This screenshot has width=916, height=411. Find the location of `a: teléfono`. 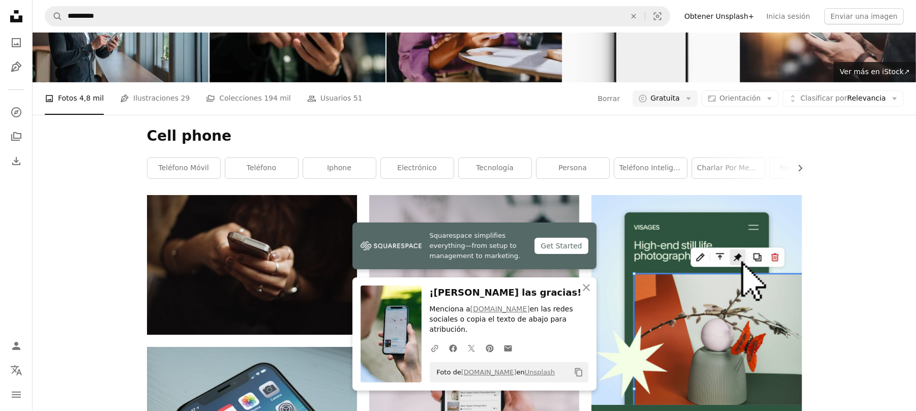

a: teléfono is located at coordinates (261, 168).